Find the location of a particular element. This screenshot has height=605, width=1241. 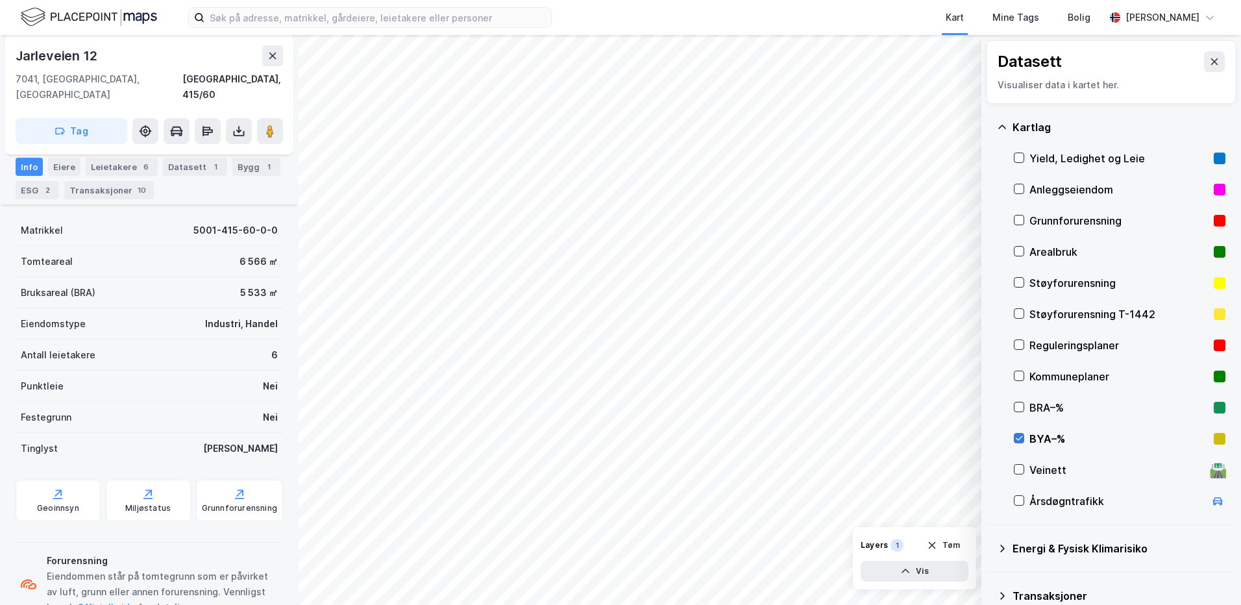

div: Veinett is located at coordinates (1117, 470).